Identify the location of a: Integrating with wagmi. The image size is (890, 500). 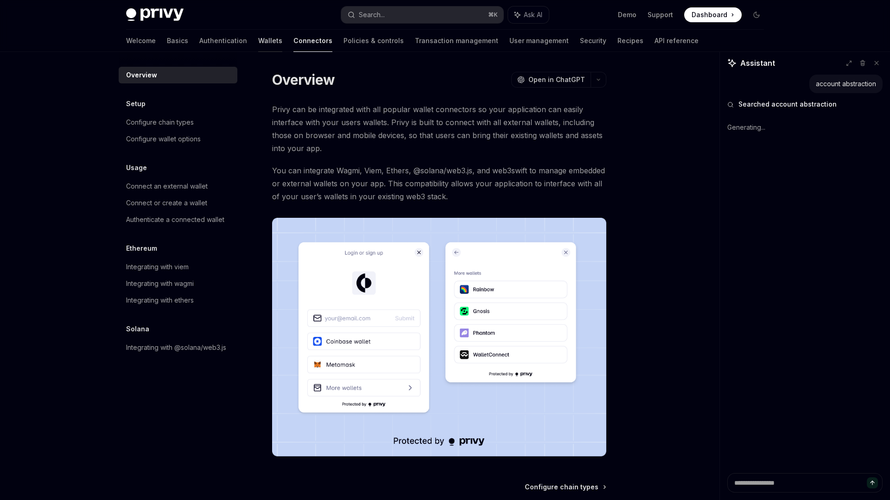
(178, 284).